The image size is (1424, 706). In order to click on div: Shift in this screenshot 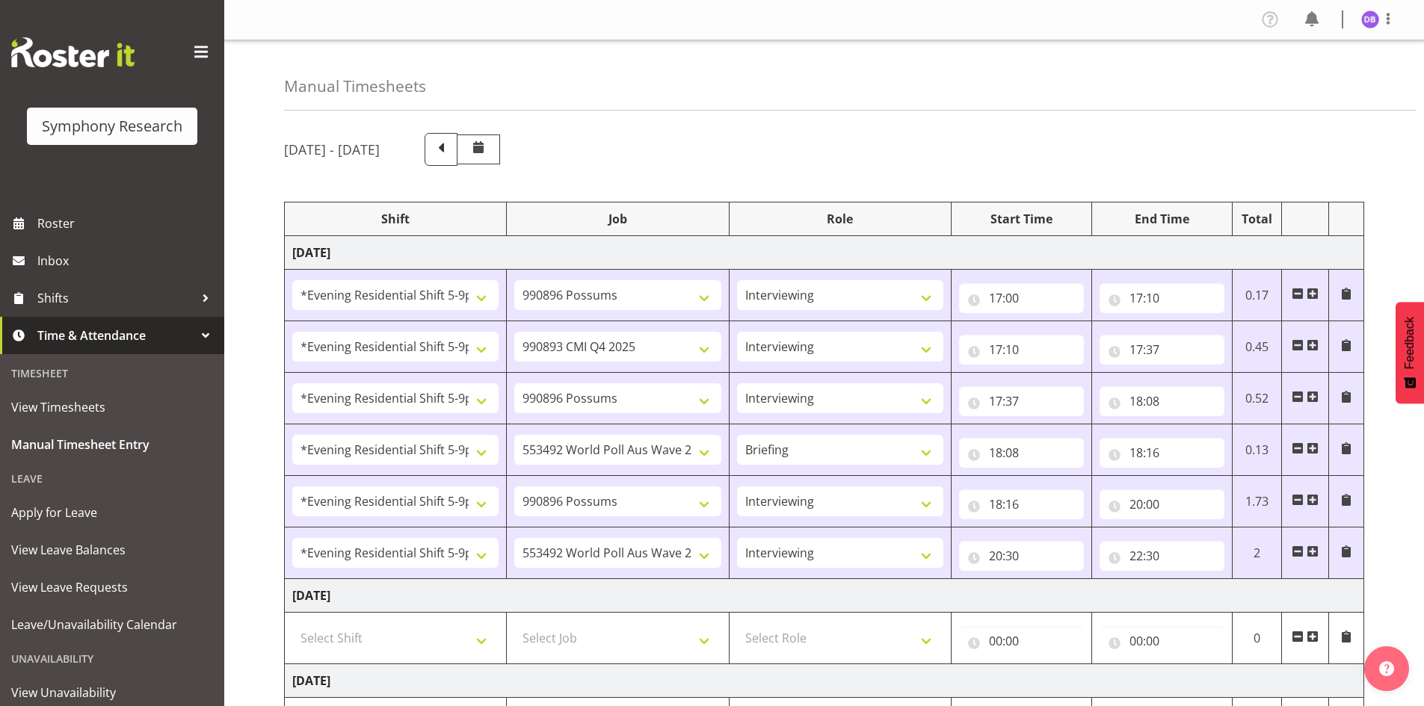, I will do `click(395, 219)`.